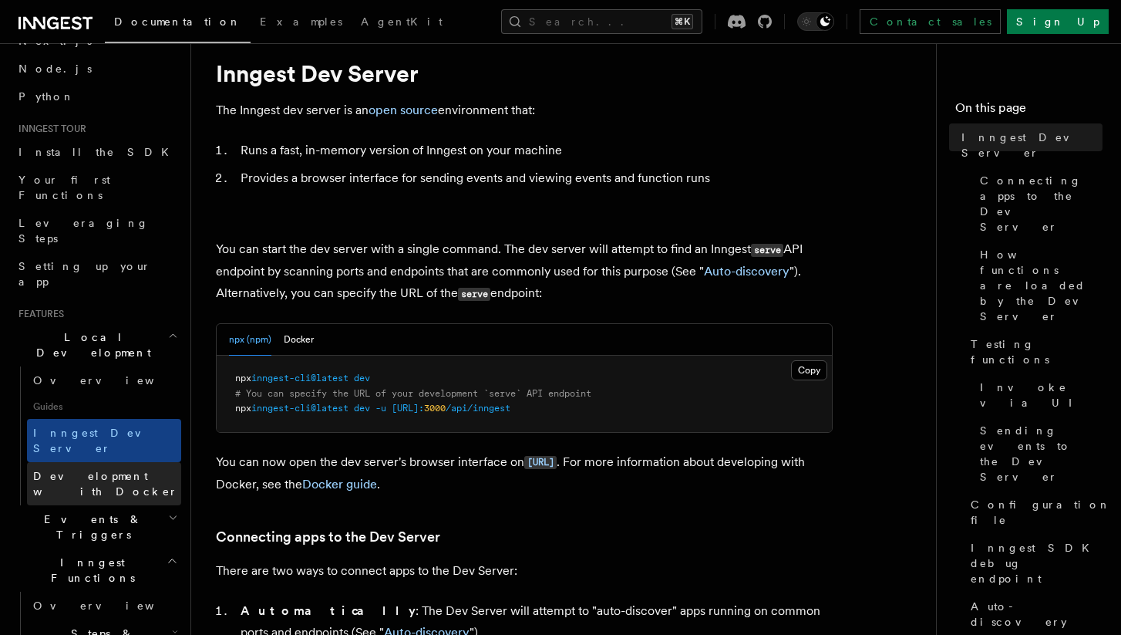 The height and width of the screenshot is (635, 1121). What do you see at coordinates (1041, 285) in the screenshot?
I see `span: How functions are loaded by the Dev Server` at bounding box center [1041, 285].